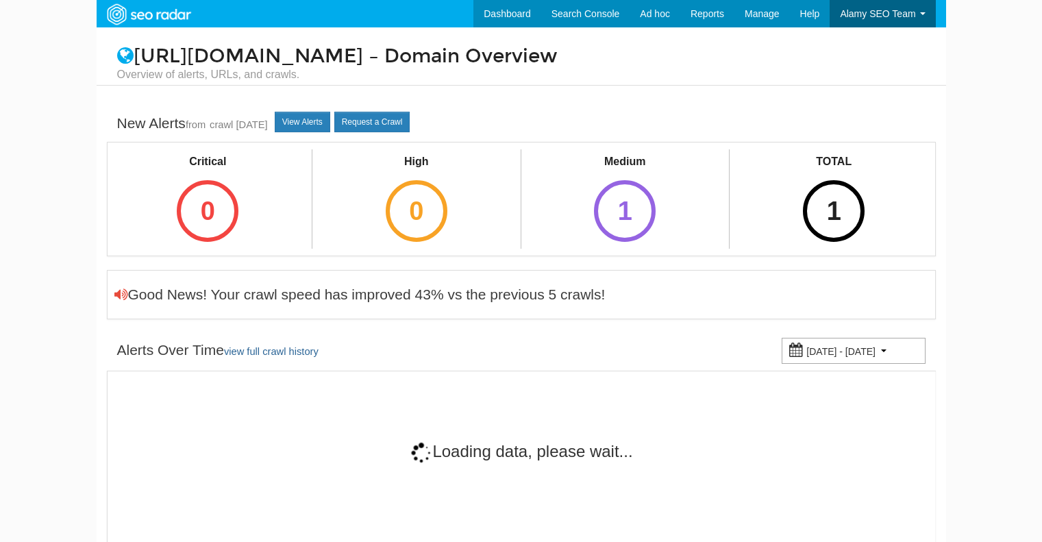 This screenshot has width=1042, height=542. I want to click on div: Alerts Over Time, so click(218, 351).